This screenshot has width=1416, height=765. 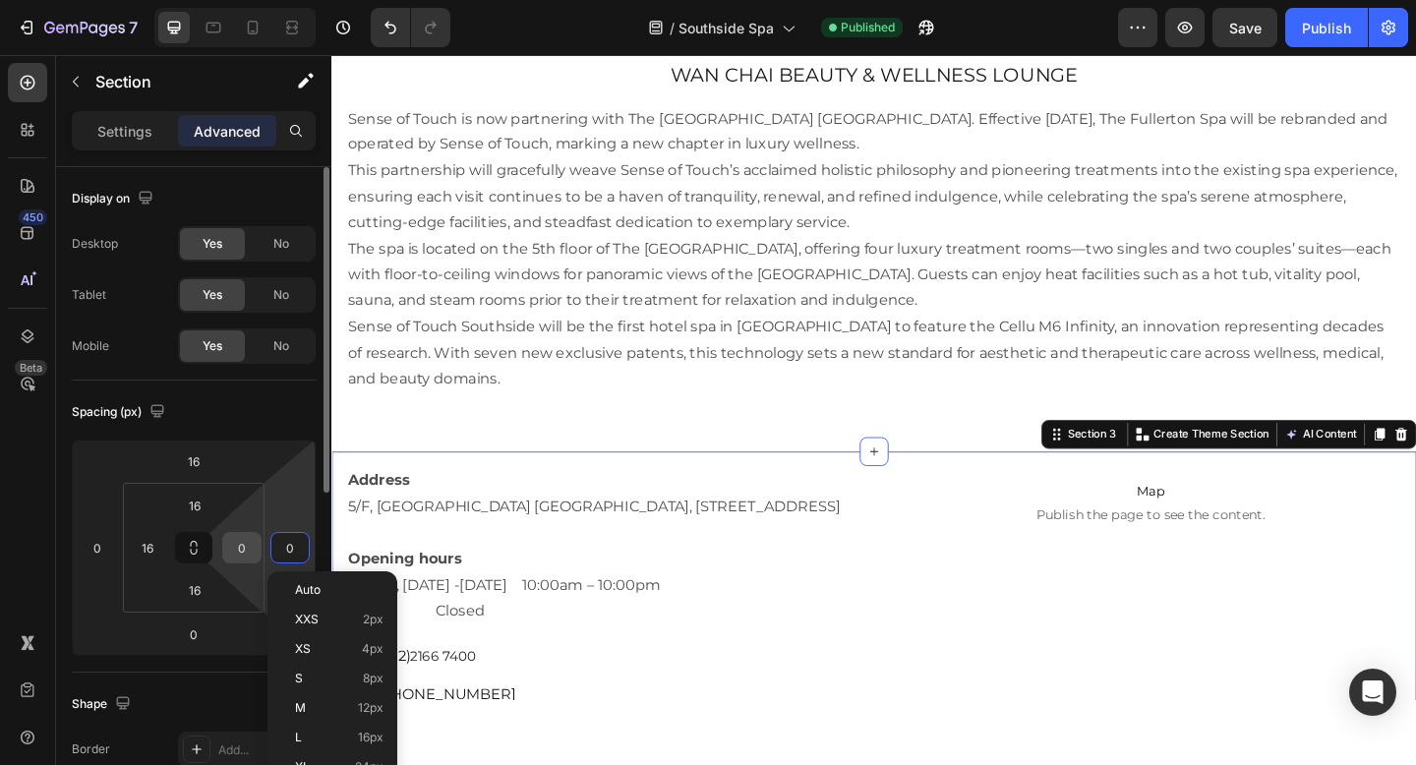 What do you see at coordinates (371, 708) in the screenshot?
I see `span: 12px` at bounding box center [371, 708].